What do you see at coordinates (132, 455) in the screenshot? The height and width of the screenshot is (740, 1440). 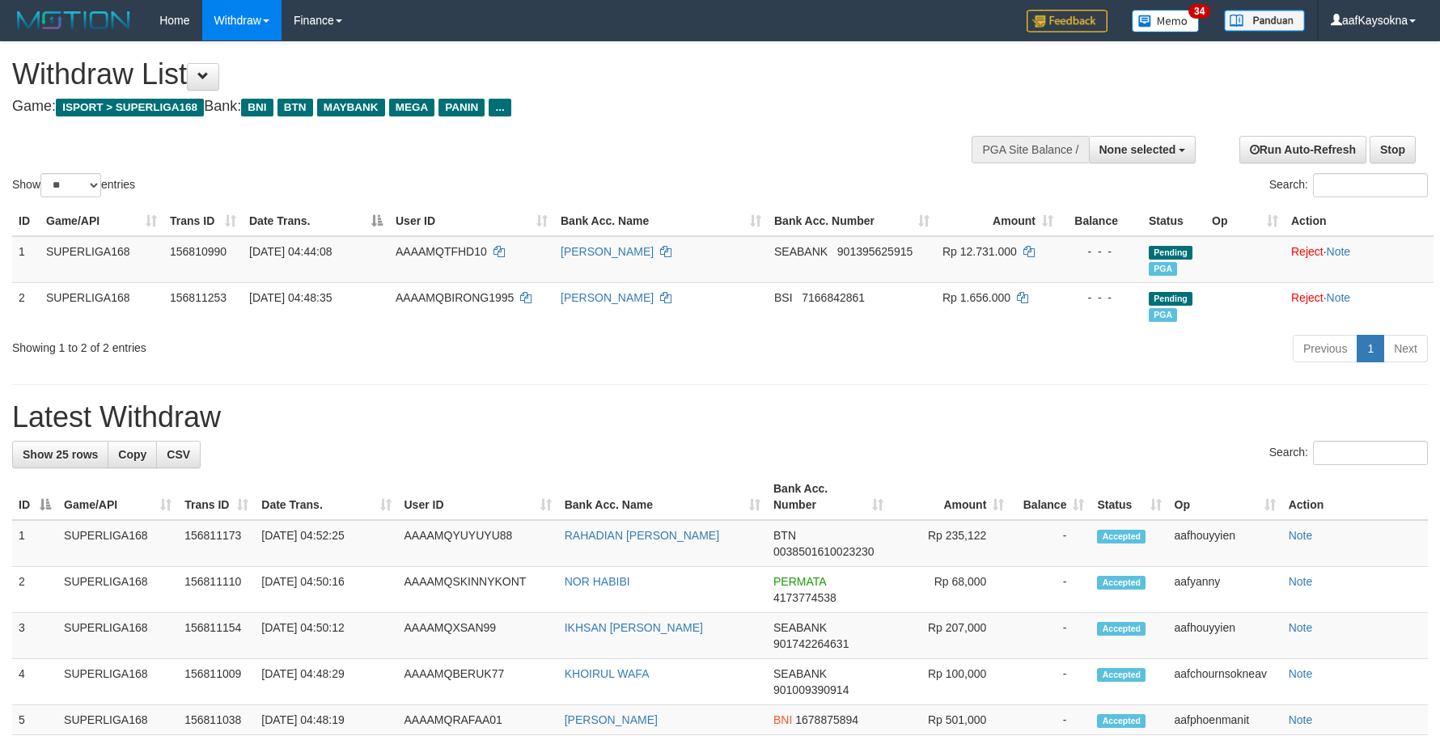 I see `a: Copy` at bounding box center [132, 455].